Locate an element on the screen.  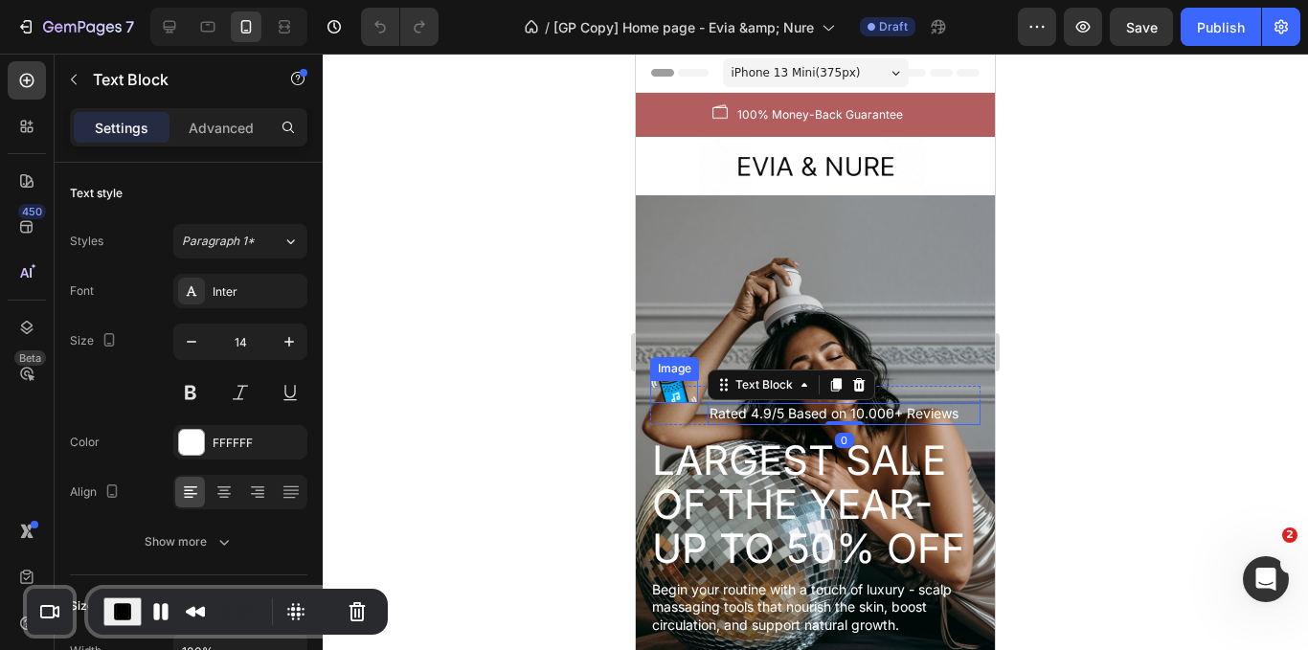
span: iPhone 13 Mini ( 375 px) is located at coordinates (160, 19).